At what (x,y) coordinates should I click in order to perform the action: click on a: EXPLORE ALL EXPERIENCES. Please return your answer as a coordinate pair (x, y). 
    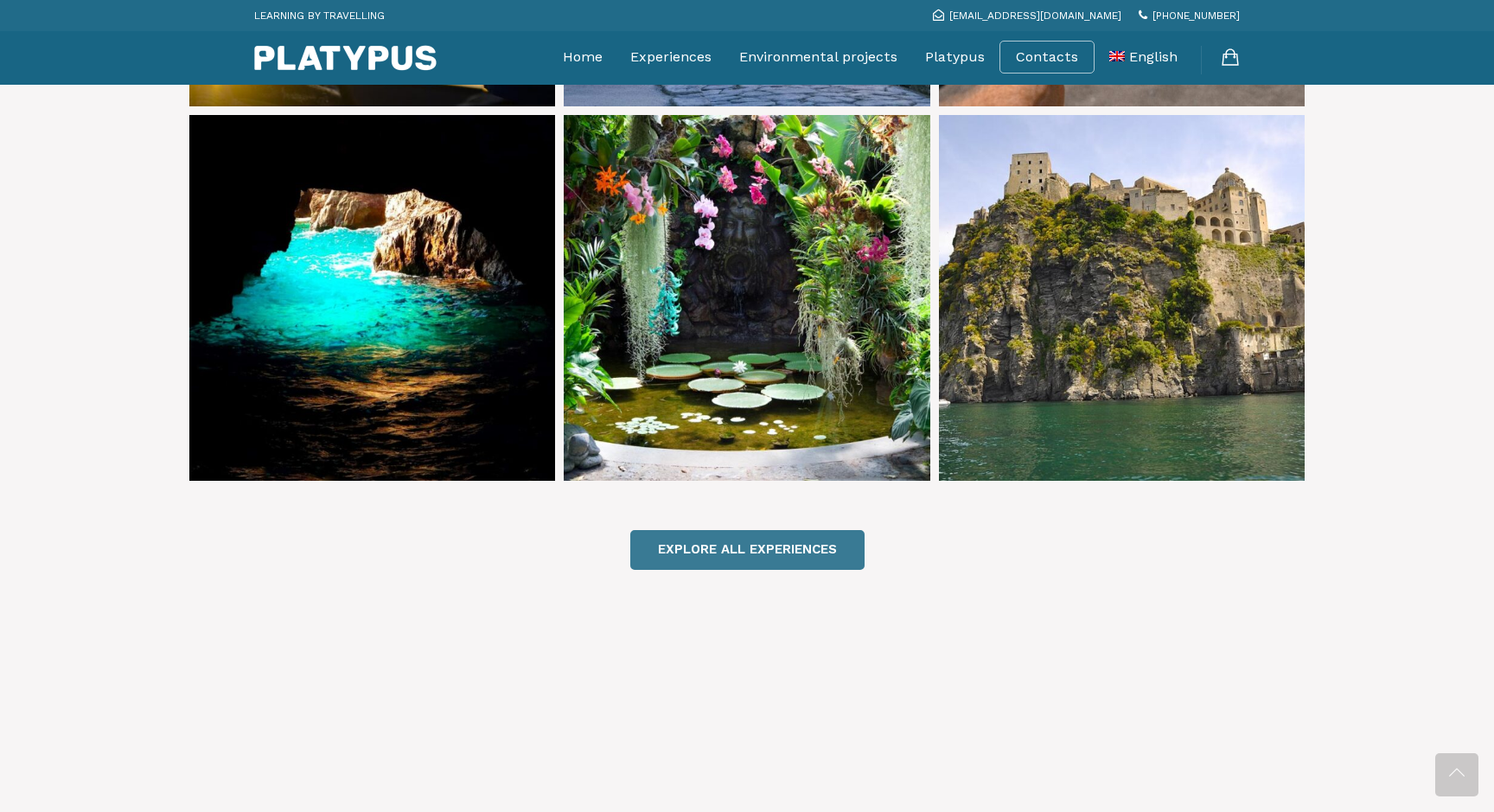
    Looking at the image, I should click on (747, 549).